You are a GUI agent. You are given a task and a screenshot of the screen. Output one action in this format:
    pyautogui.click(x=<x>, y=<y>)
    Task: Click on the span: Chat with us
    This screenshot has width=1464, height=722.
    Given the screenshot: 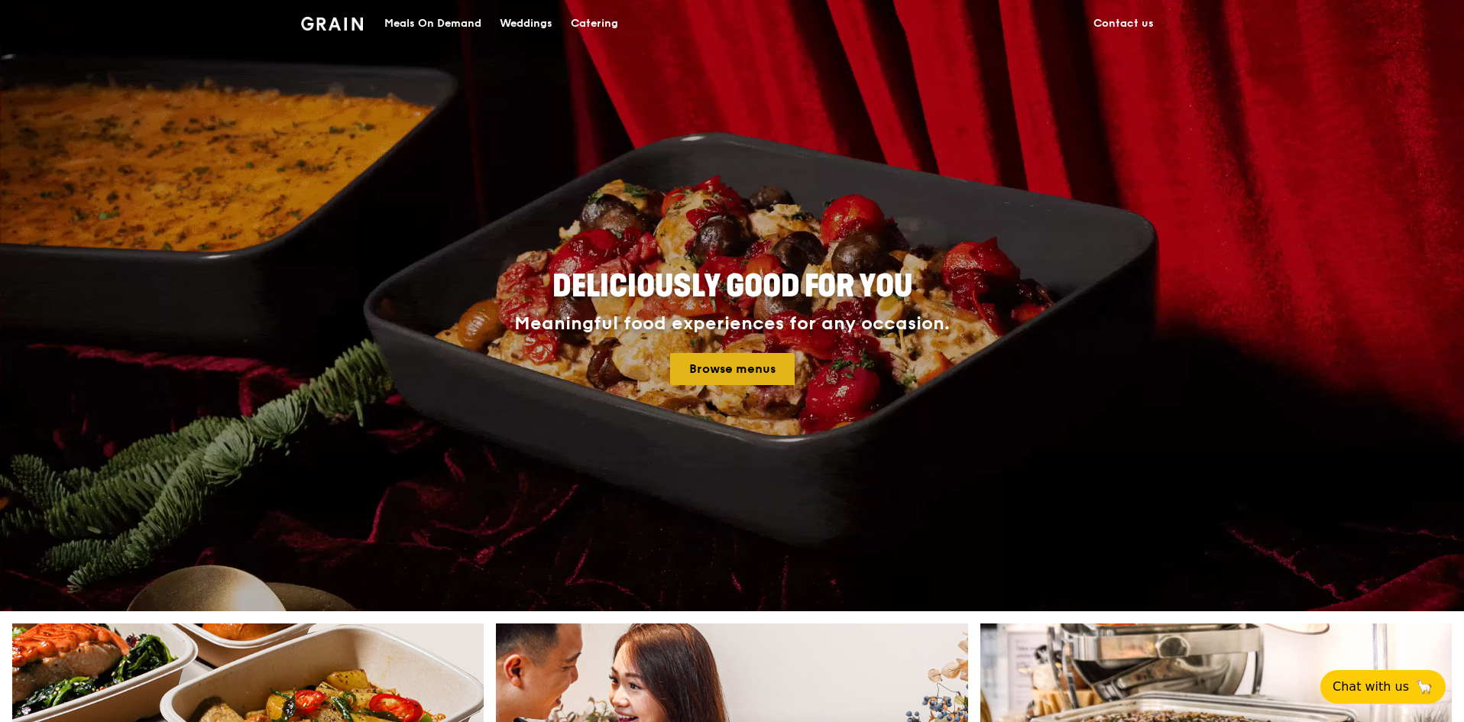 What is the action you would take?
    pyautogui.click(x=1371, y=687)
    